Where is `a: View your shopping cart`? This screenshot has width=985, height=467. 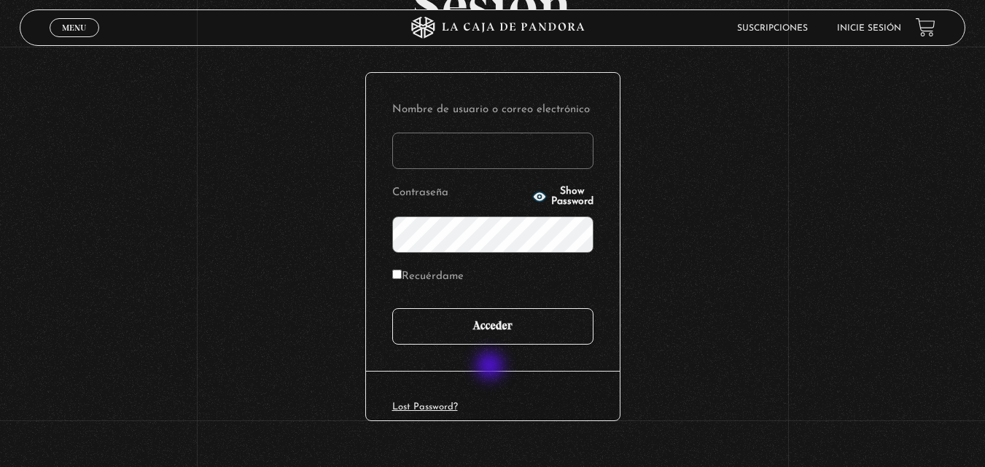 a: View your shopping cart is located at coordinates (926, 27).